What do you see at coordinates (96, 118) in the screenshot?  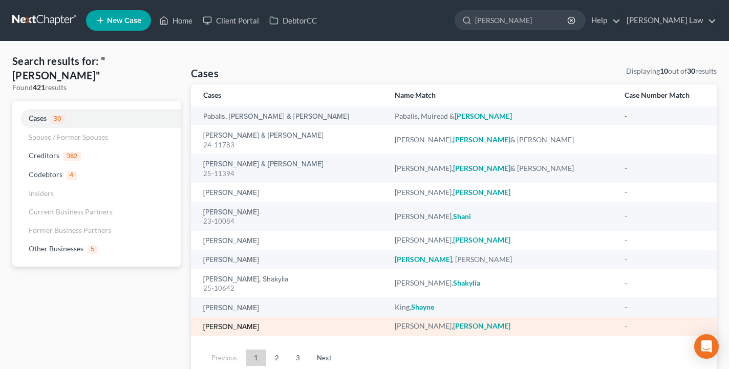 I see `a: Cases30` at bounding box center [96, 118].